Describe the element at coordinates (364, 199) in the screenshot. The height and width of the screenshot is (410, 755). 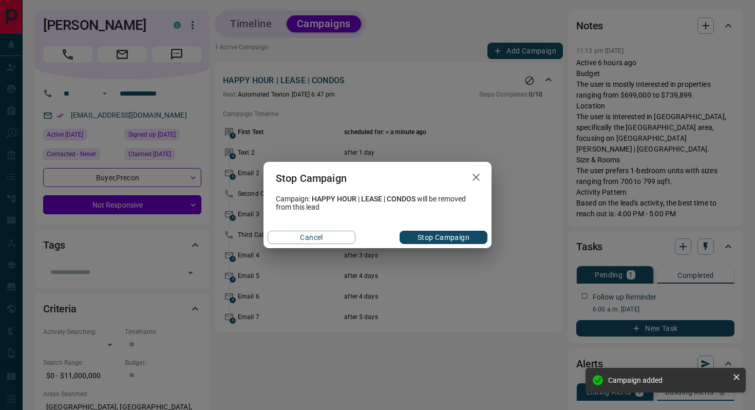
I see `span: HAPPY HOUR | LEASE | CONDOS` at that location.